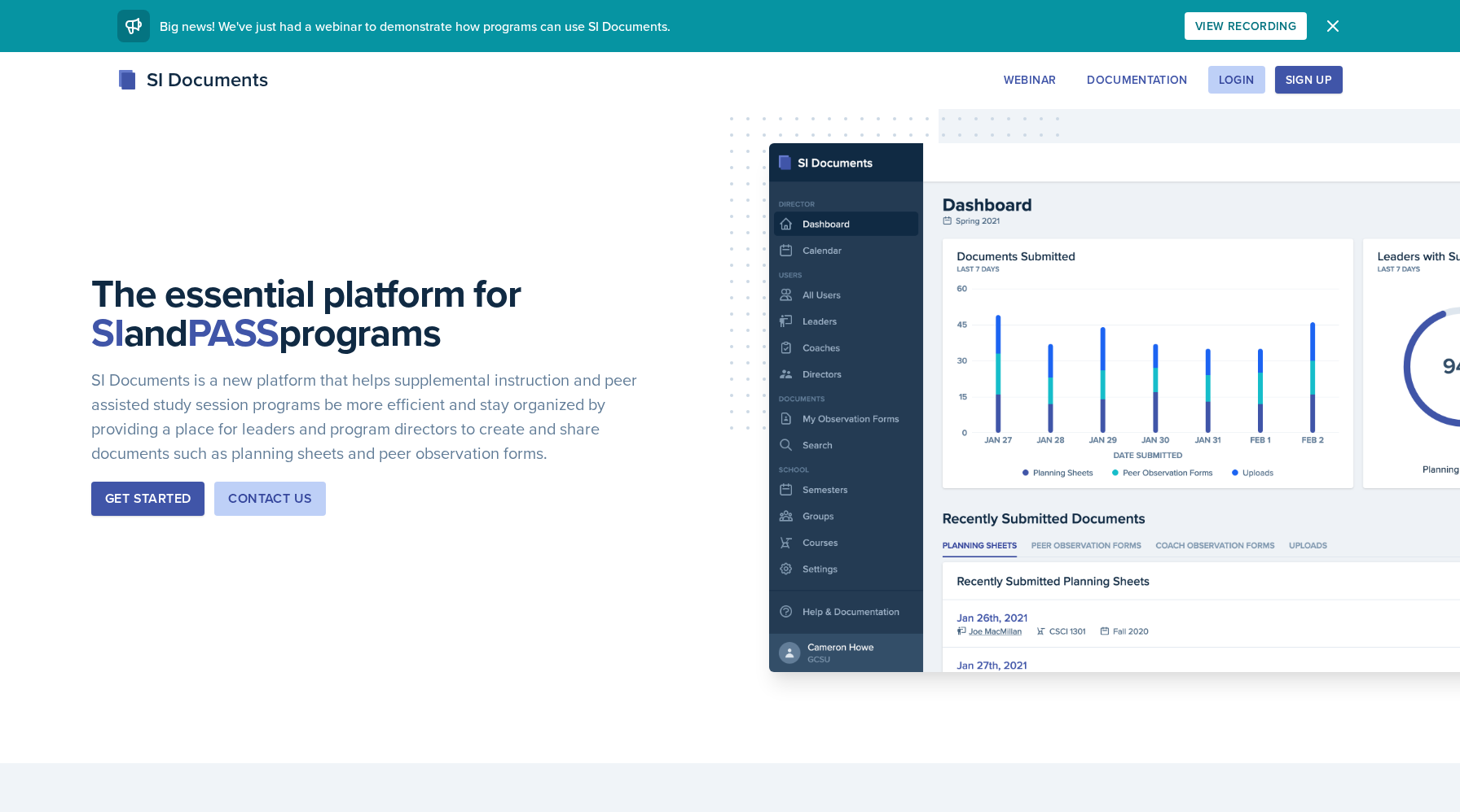 Image resolution: width=1460 pixels, height=812 pixels. I want to click on div: Contact Us, so click(269, 499).